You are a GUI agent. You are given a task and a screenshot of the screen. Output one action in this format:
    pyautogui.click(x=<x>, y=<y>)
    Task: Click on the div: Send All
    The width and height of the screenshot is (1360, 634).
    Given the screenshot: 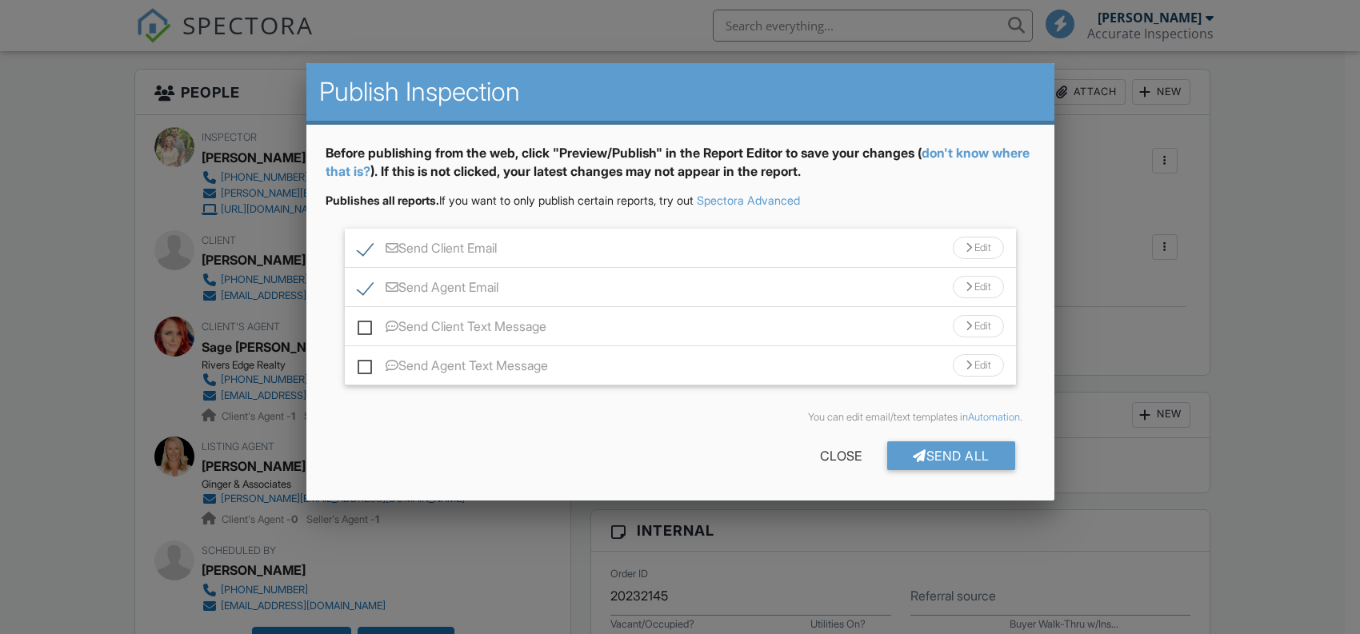 What is the action you would take?
    pyautogui.click(x=951, y=456)
    